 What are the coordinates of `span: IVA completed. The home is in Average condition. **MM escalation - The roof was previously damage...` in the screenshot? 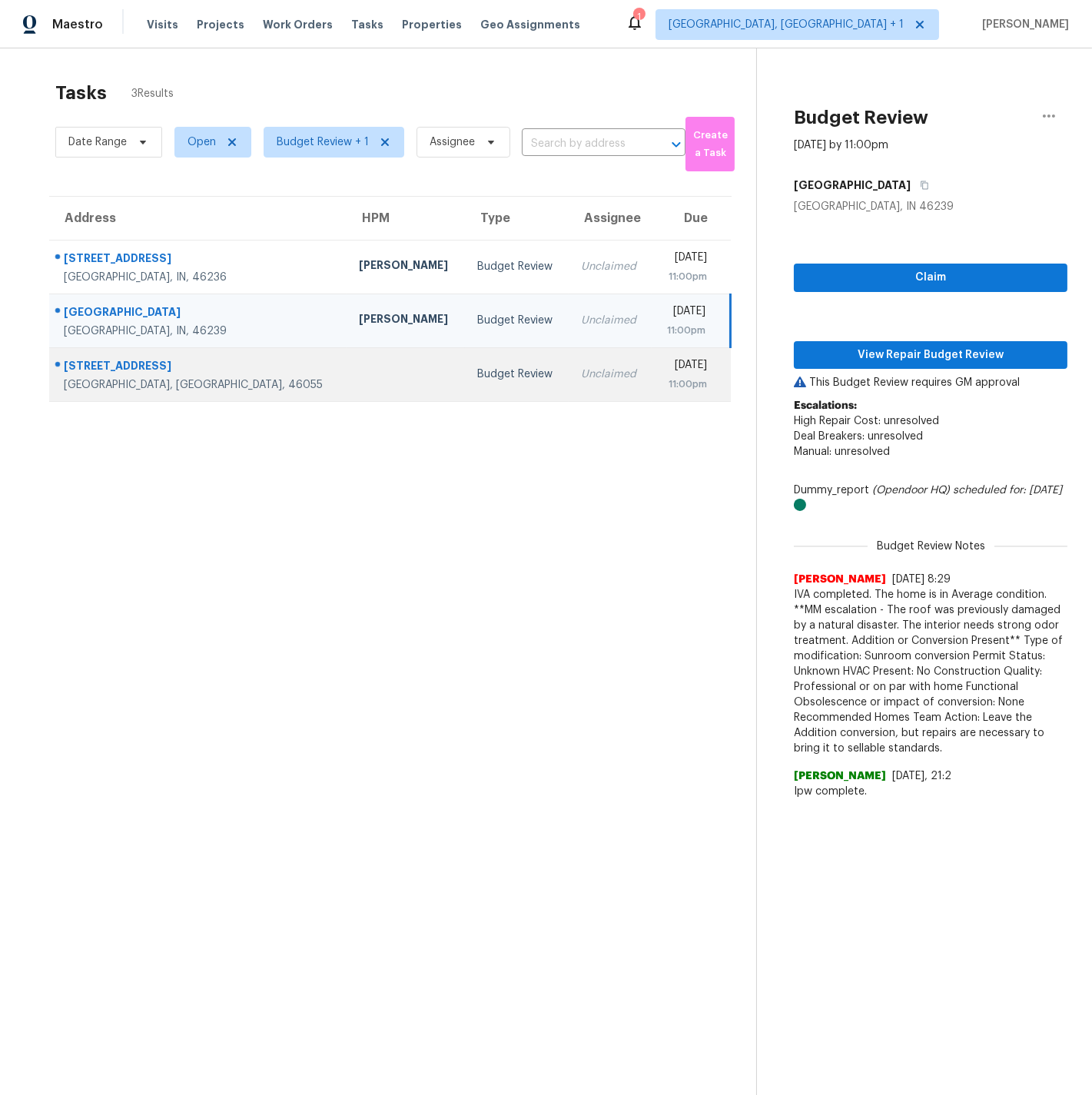 It's located at (931, 672).